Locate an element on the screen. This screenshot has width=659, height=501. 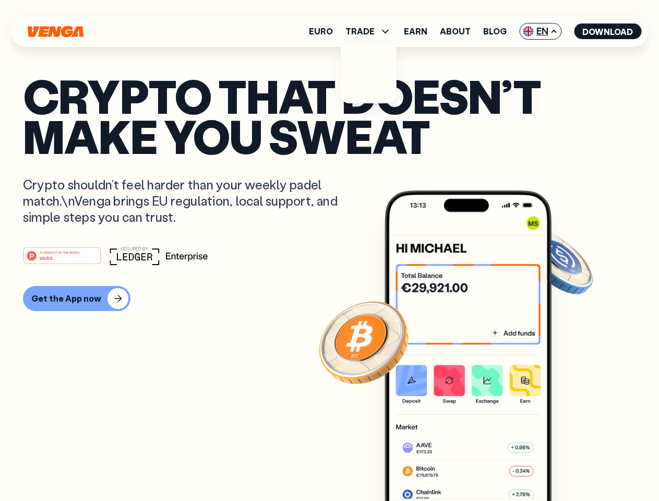
button: Download is located at coordinates (607, 31).